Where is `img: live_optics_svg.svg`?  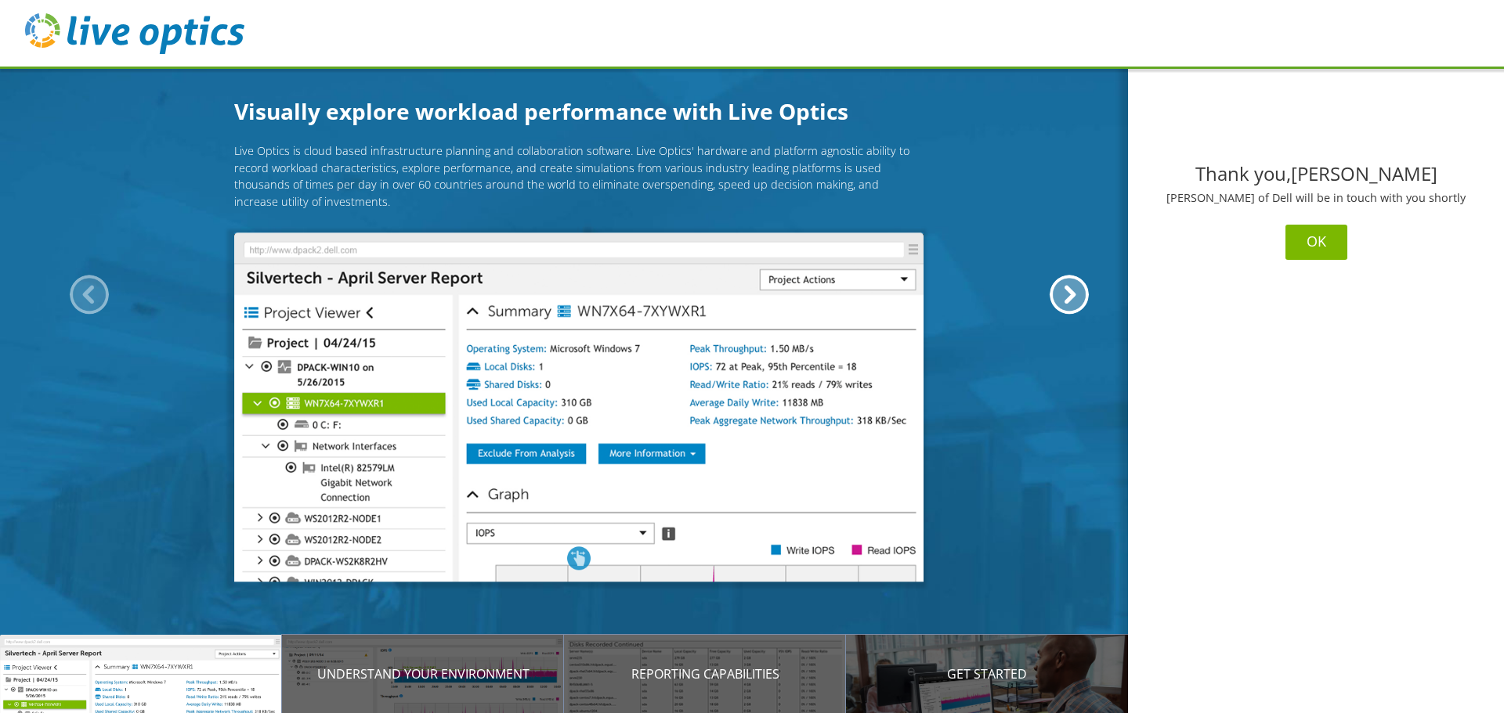 img: live_optics_svg.svg is located at coordinates (135, 34).